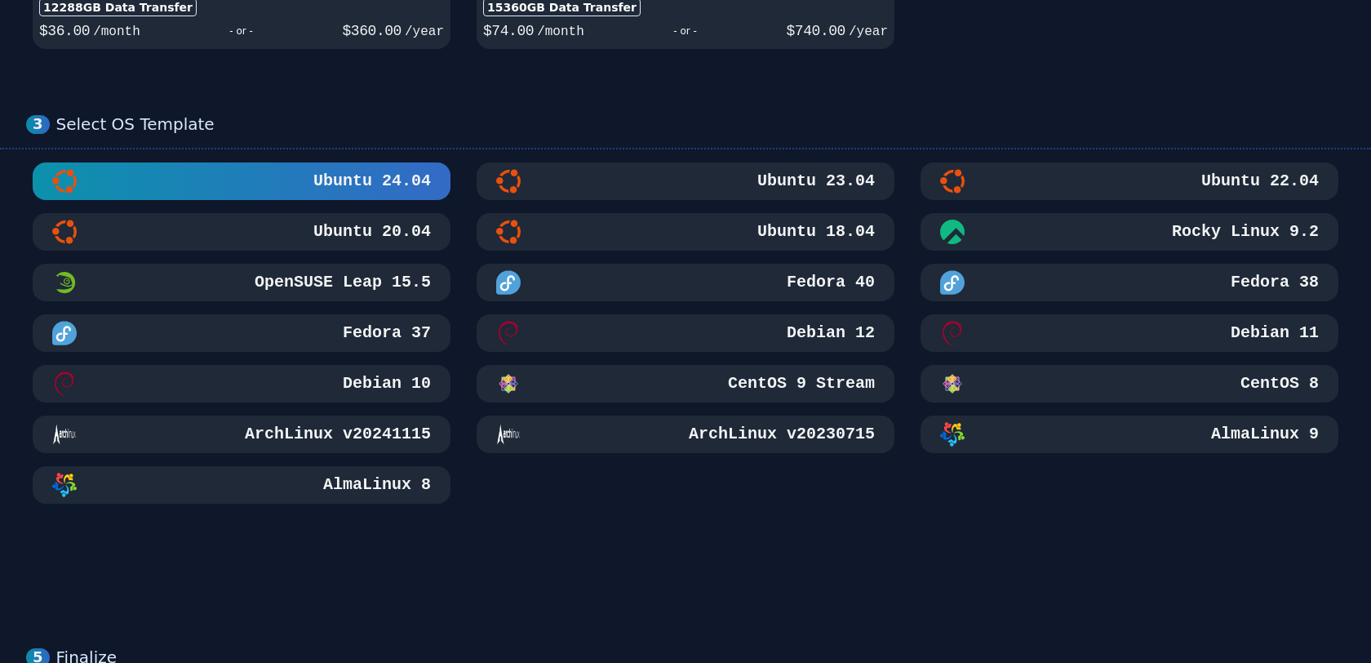 This screenshot has width=1371, height=663. Describe the element at coordinates (814, 232) in the screenshot. I see `h3: Ubuntu 18.04` at that location.